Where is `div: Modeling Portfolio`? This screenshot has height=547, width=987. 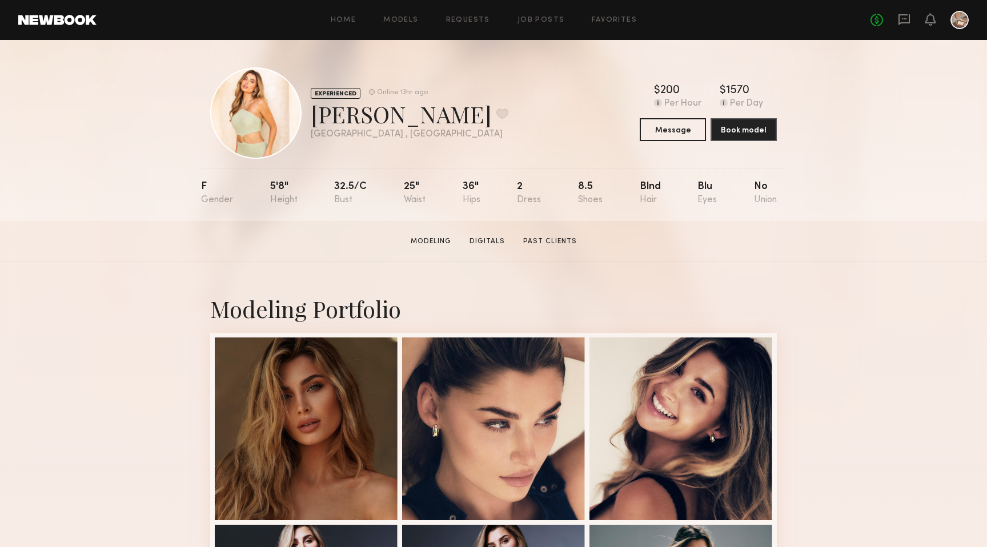
div: Modeling Portfolio is located at coordinates (494, 309).